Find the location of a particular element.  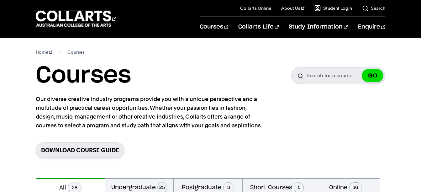

a: Download Course Guide is located at coordinates (80, 150).